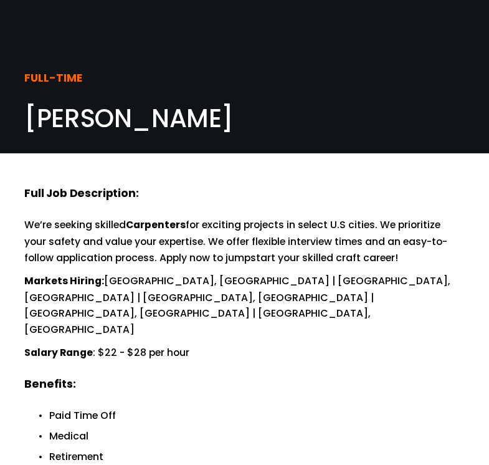 The image size is (489, 465). Describe the element at coordinates (156, 225) in the screenshot. I see `strong: Carpenters` at that location.